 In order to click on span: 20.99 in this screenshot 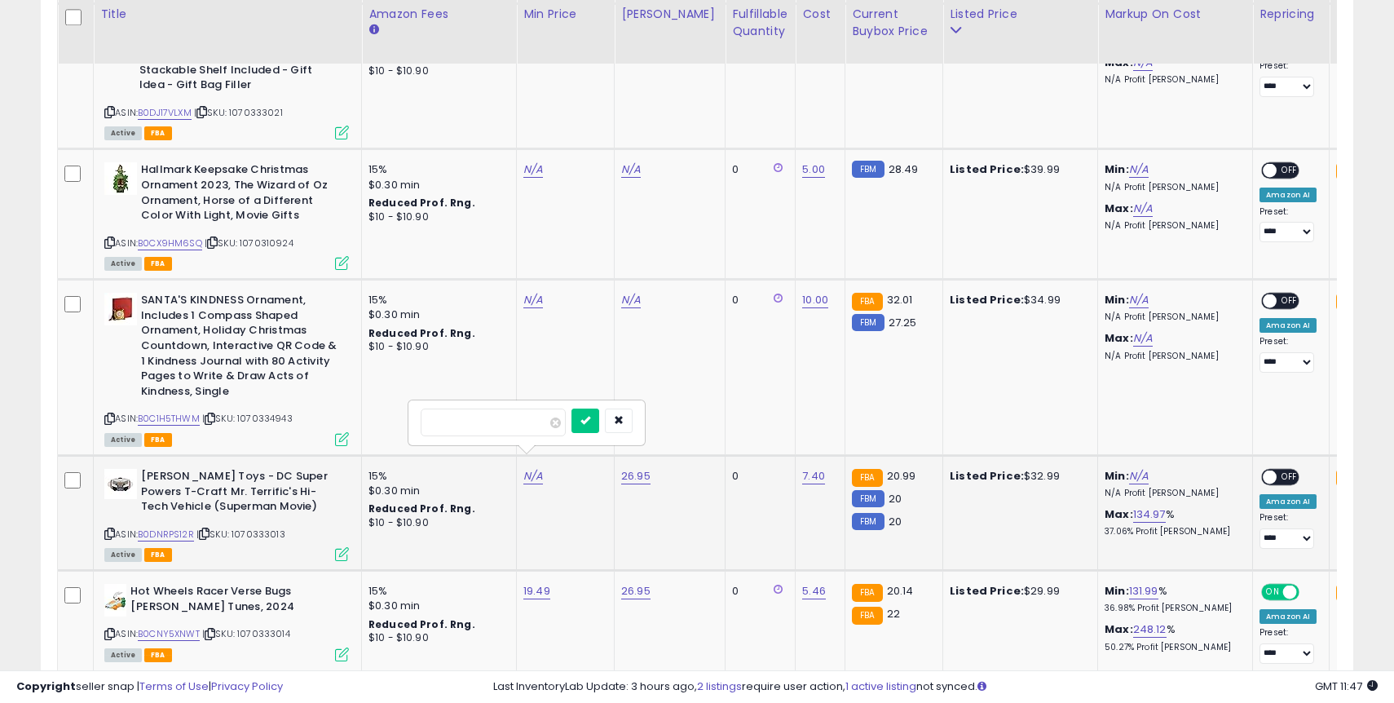, I will do `click(902, 475)`.